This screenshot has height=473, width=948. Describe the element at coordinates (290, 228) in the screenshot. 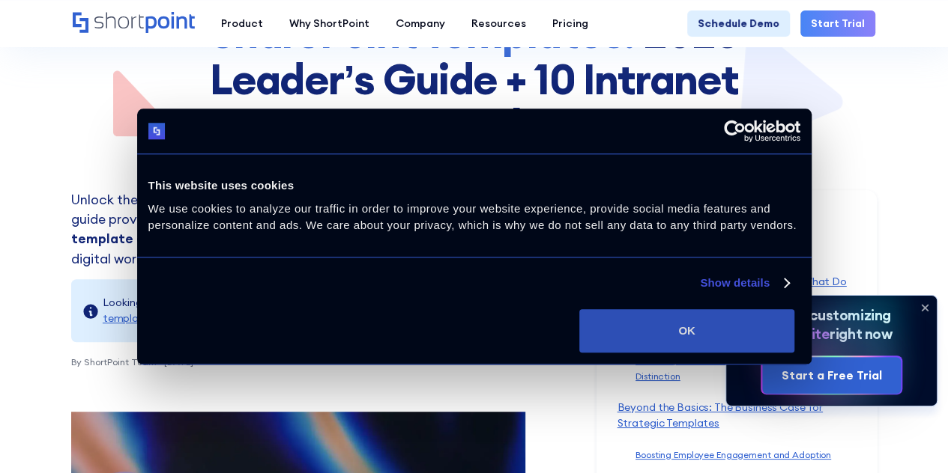

I see `strong: SharePoint template examples` at that location.